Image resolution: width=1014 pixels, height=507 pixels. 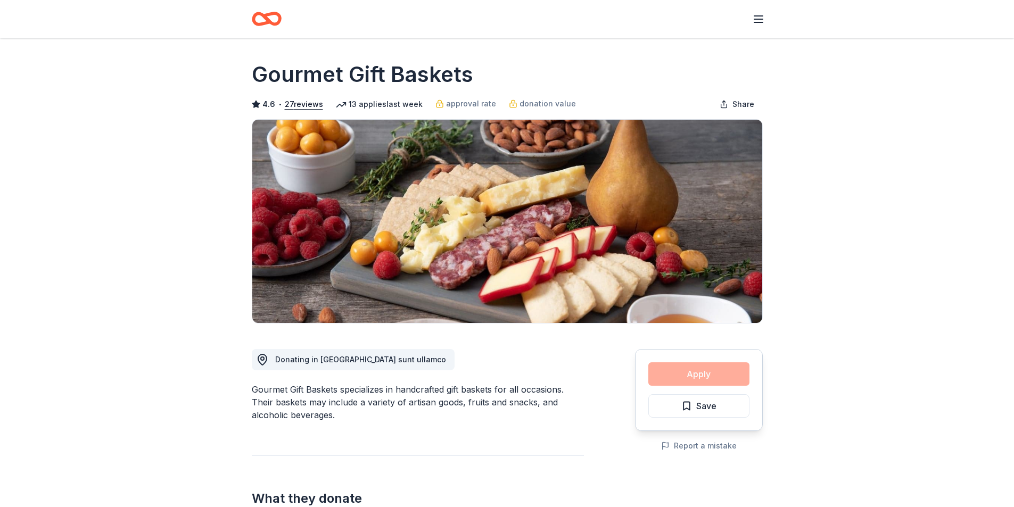 I want to click on h1: Gourmet Gift Baskets, so click(x=362, y=75).